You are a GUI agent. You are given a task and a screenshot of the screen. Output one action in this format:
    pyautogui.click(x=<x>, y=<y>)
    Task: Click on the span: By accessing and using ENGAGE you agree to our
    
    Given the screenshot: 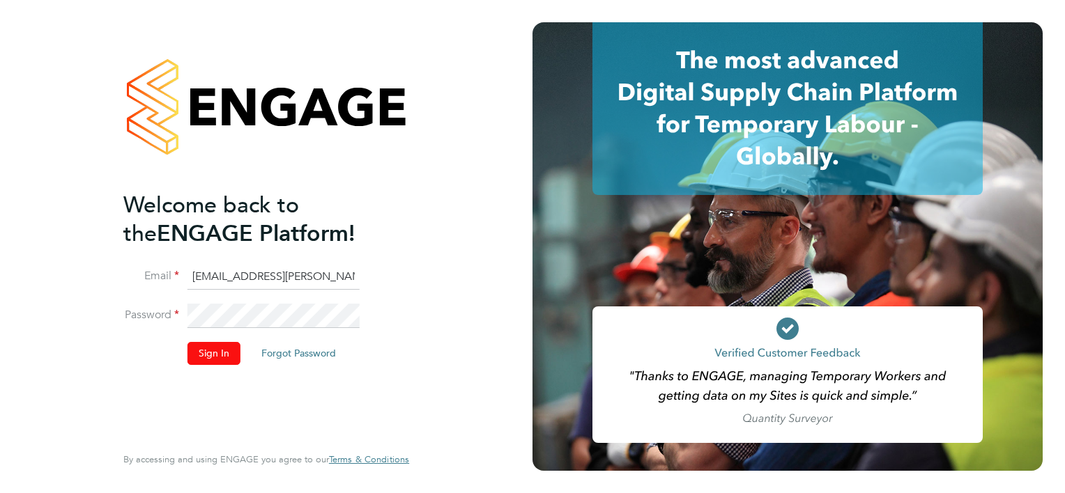 What is the action you would take?
    pyautogui.click(x=266, y=459)
    